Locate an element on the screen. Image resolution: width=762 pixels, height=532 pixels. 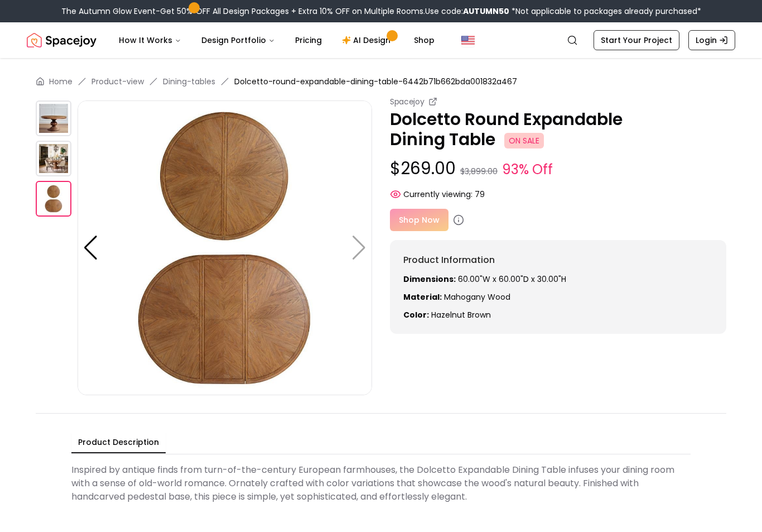
strong: Material: is located at coordinates (423, 297).